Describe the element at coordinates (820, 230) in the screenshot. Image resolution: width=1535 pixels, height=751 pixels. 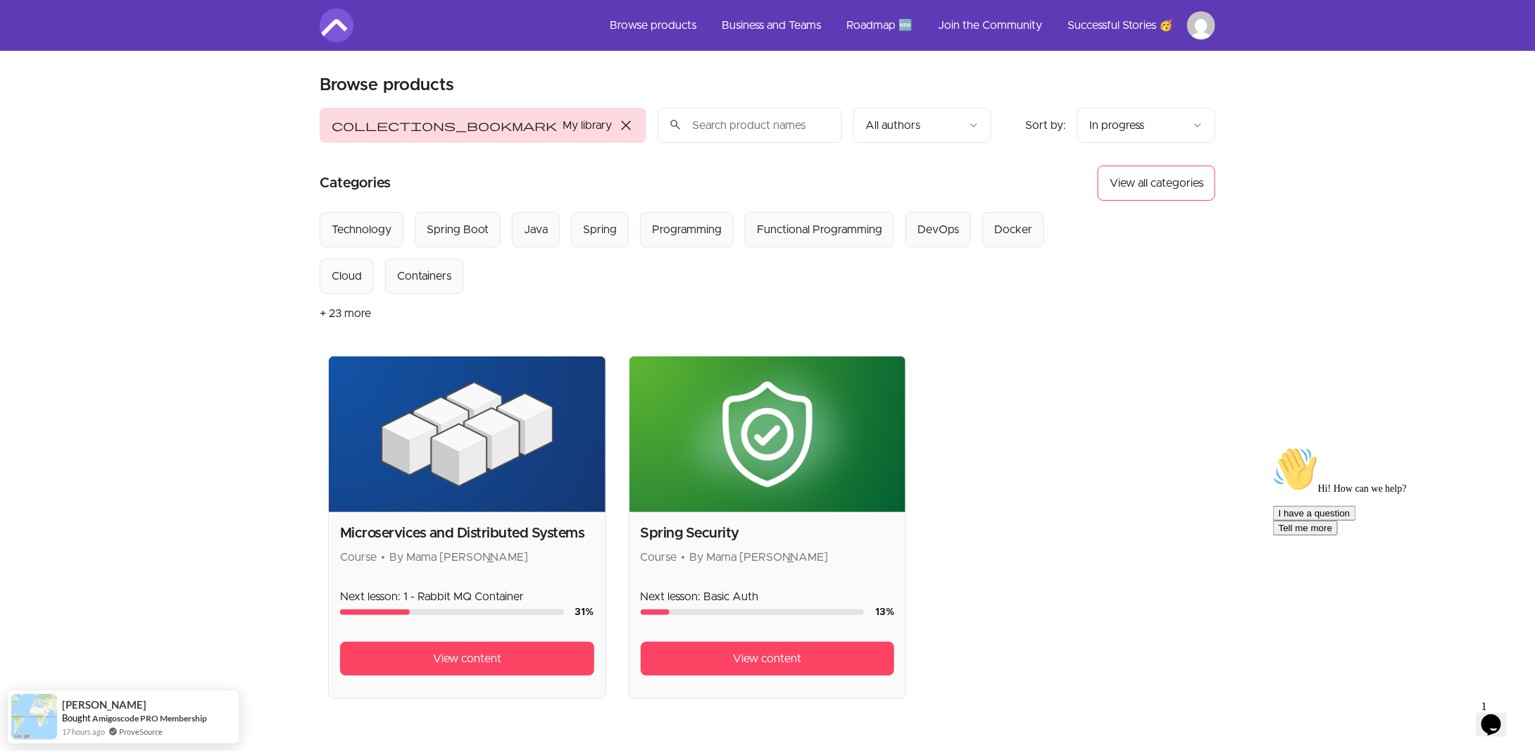
I see `div: Functional Programming` at that location.